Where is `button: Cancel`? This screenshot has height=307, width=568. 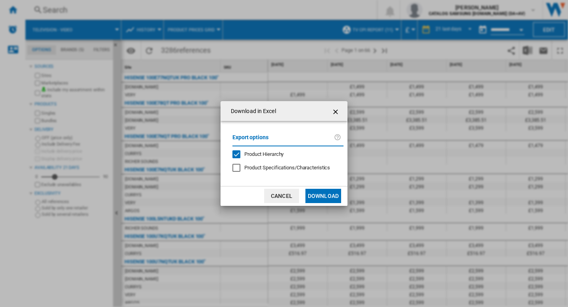
button: Cancel is located at coordinates (282, 196).